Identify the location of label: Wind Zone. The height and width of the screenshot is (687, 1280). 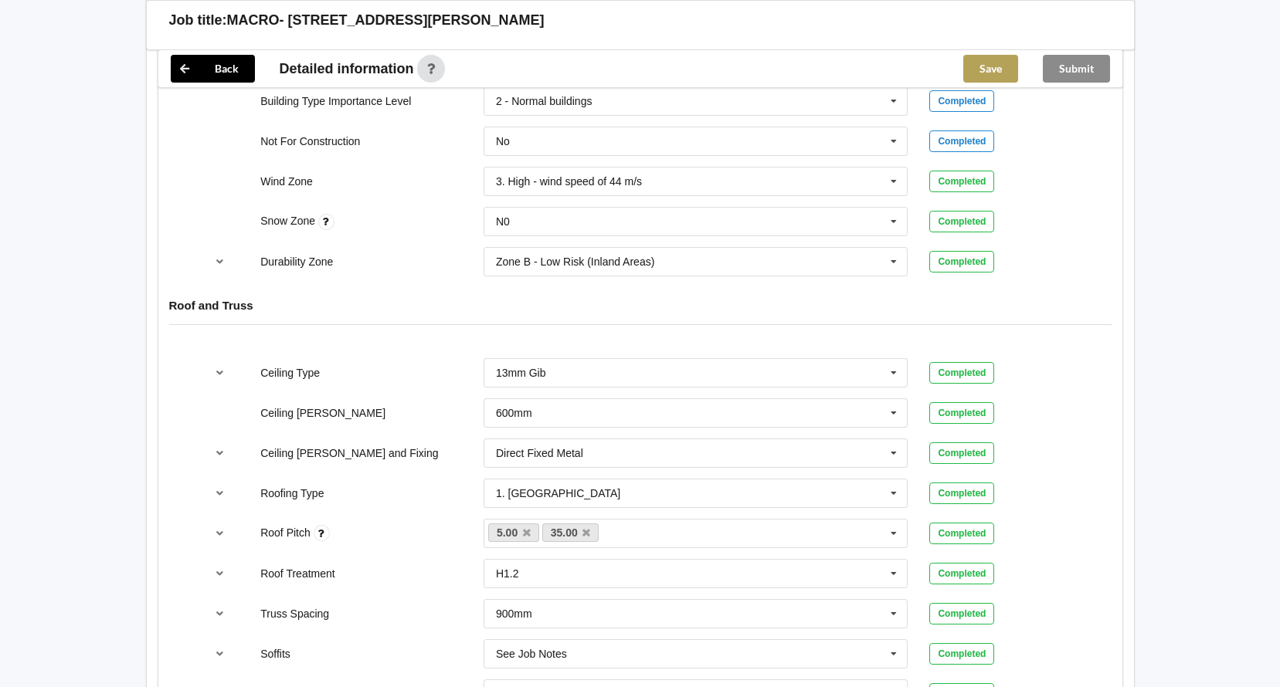
(287, 182).